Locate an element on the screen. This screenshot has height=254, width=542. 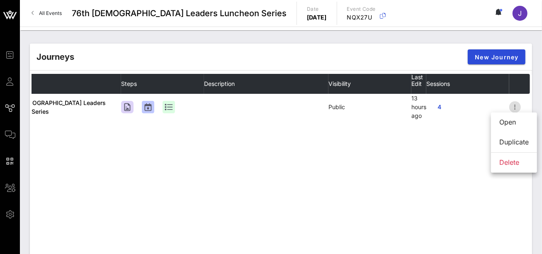
div: Open is located at coordinates (514, 122).